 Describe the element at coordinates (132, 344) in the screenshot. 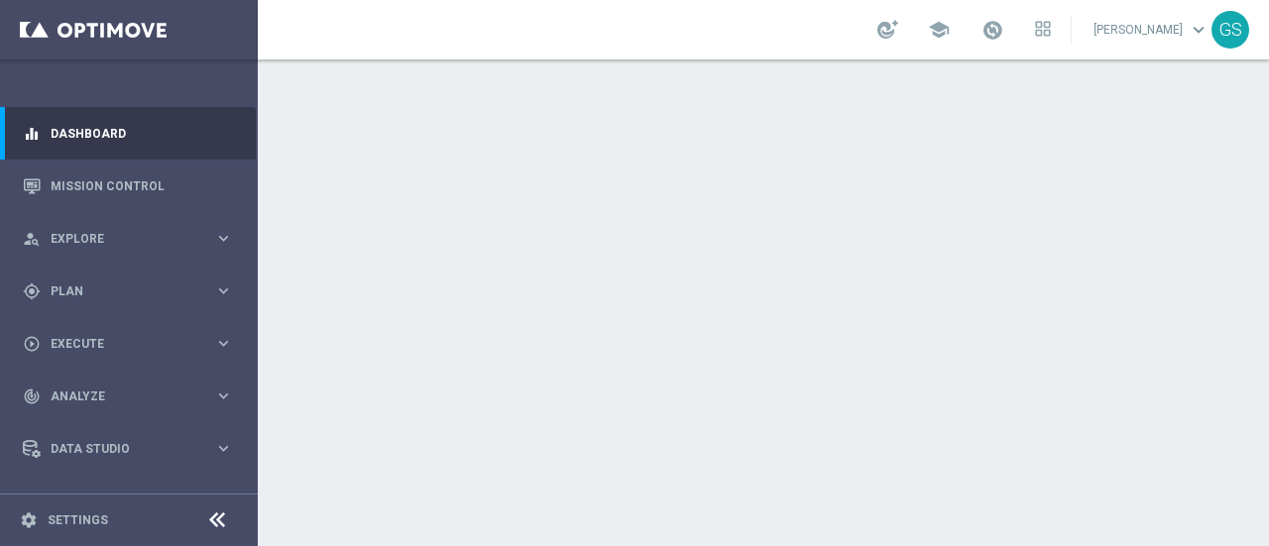

I see `span: Execute` at that location.